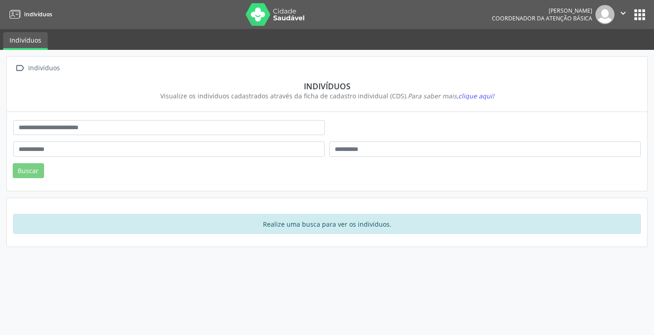 The height and width of the screenshot is (335, 654). Describe the element at coordinates (605, 15) in the screenshot. I see `img: img` at that location.